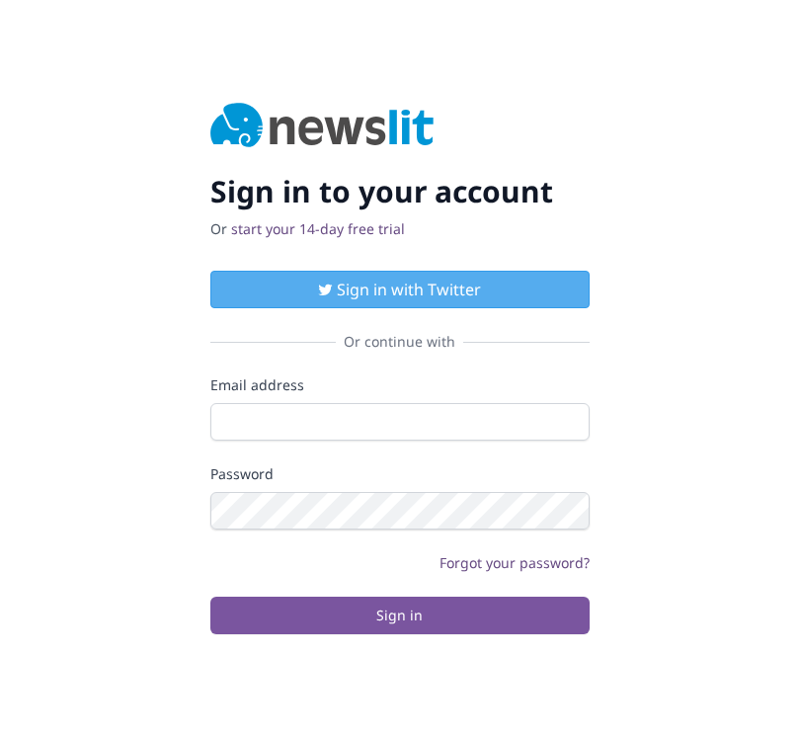 The height and width of the screenshot is (737, 799). I want to click on img: Newslit, so click(322, 126).